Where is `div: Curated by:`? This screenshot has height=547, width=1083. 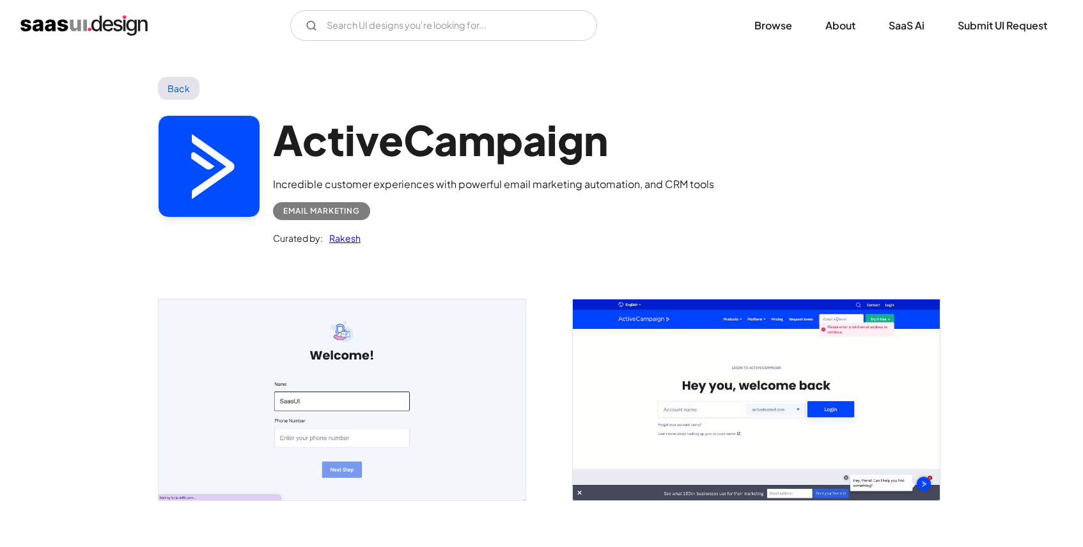 div: Curated by: is located at coordinates (298, 238).